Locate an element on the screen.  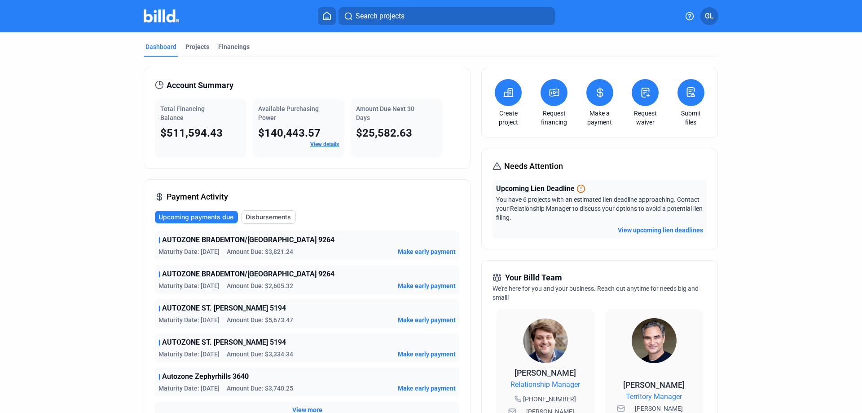
span: Search projects is located at coordinates (380, 16).